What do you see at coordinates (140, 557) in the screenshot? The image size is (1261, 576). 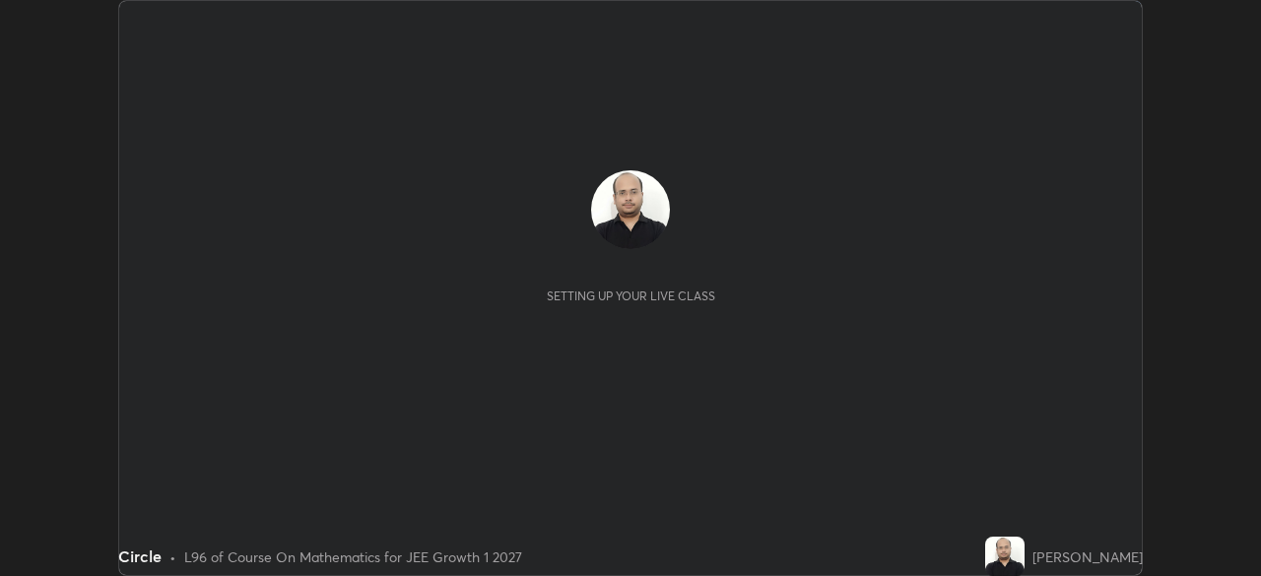 I see `div: Circle` at bounding box center [140, 557].